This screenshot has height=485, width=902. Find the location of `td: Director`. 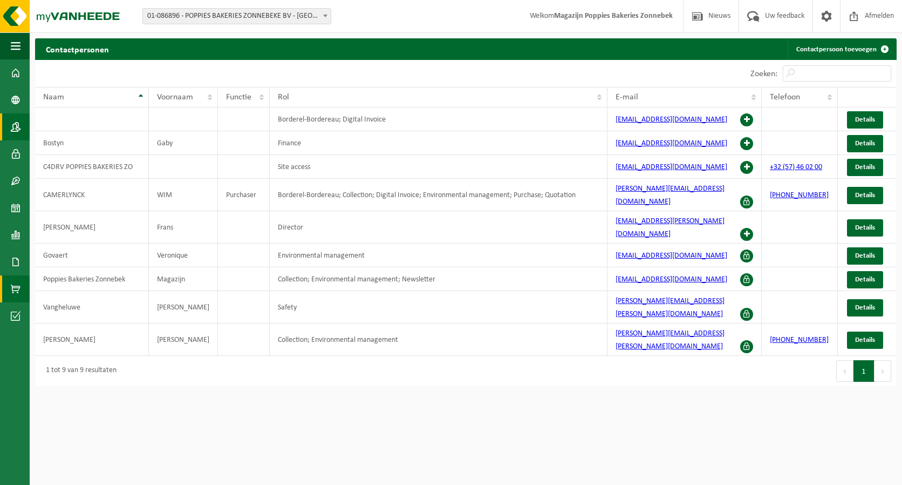

td: Director is located at coordinates (439, 227).